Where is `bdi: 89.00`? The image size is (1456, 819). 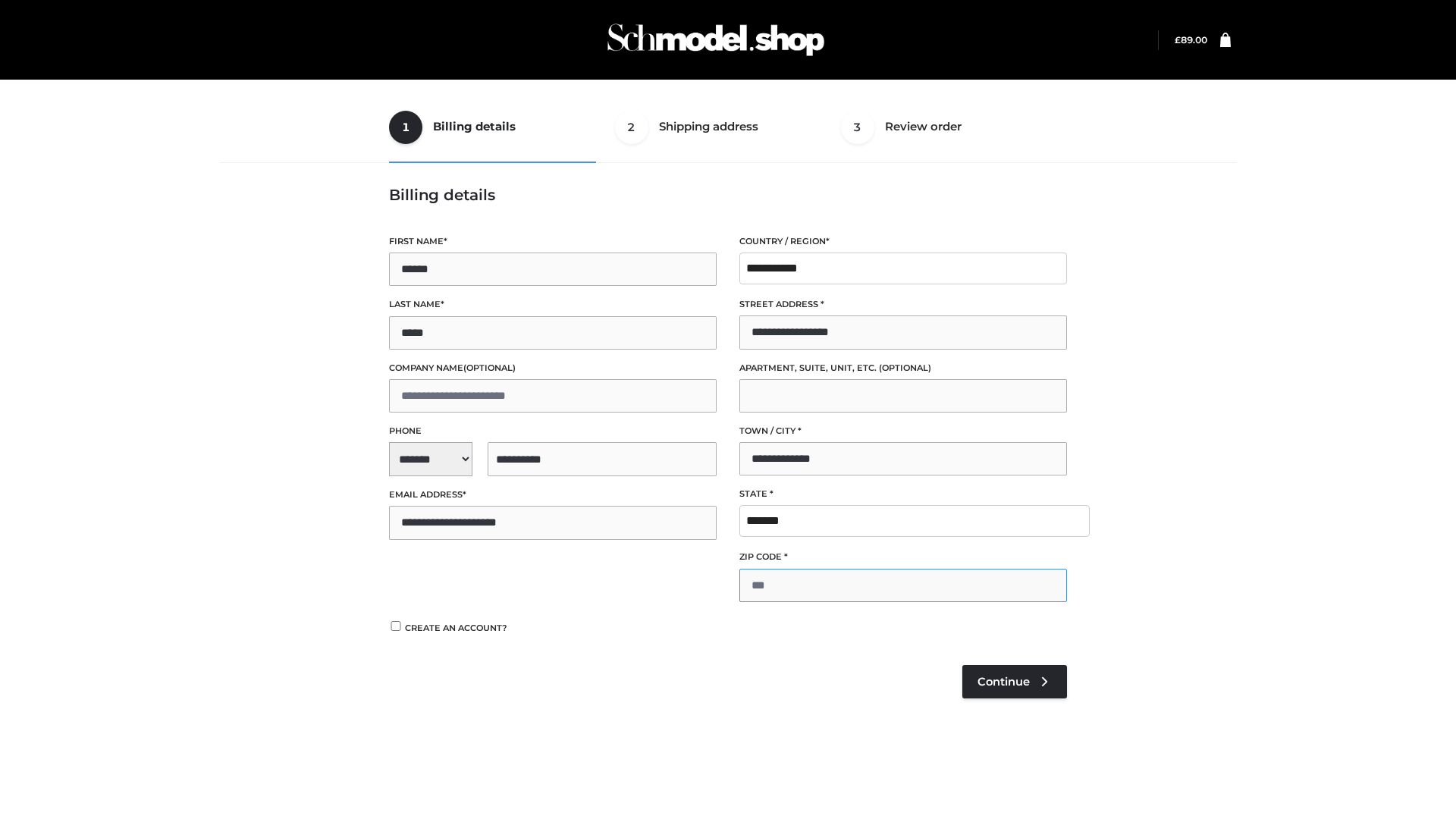
bdi: 89.00 is located at coordinates (1190, 39).